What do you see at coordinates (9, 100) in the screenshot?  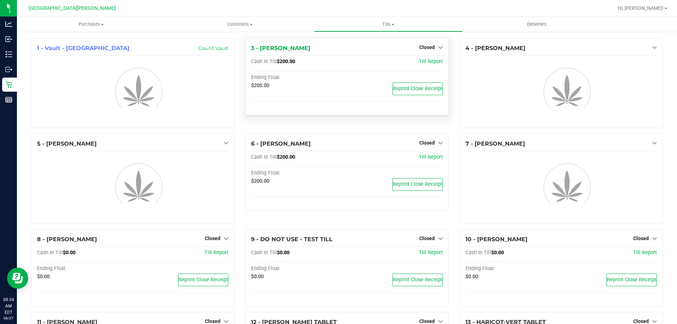 I see `inline-svg: Reports` at bounding box center [9, 100].